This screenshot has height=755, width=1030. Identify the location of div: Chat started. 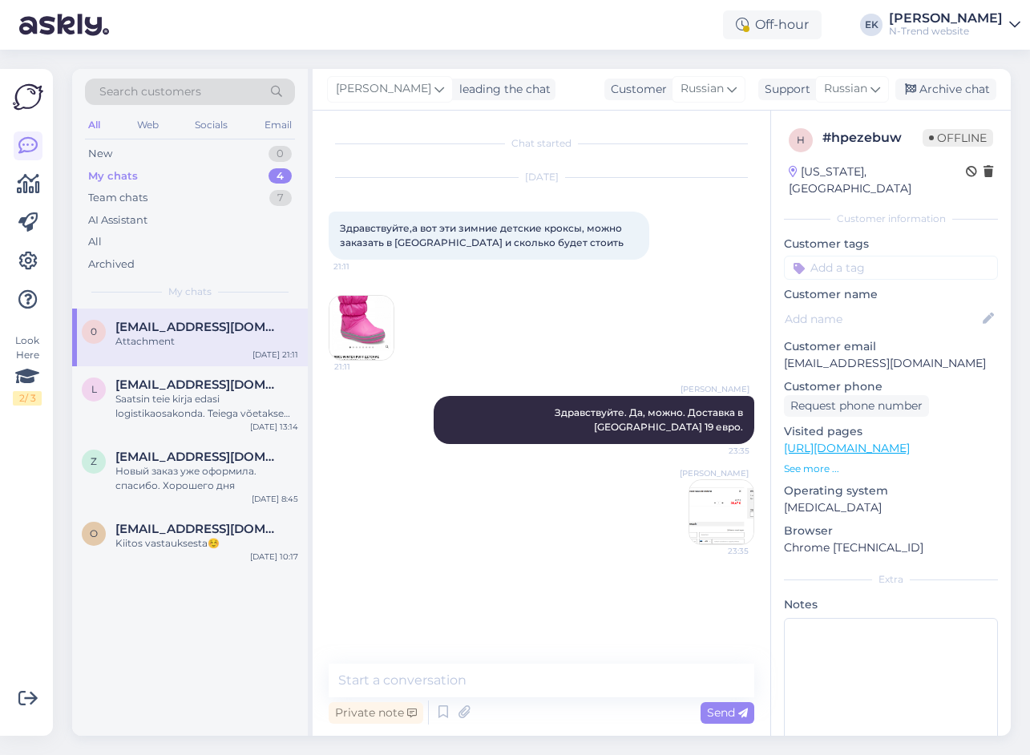
(541, 143).